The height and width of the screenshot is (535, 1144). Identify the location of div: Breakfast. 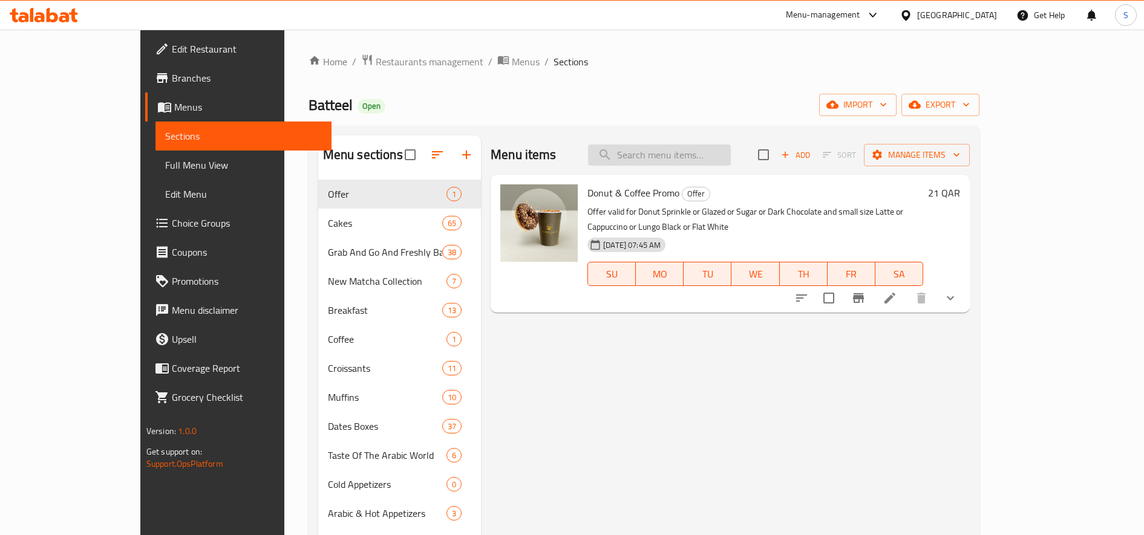
(385, 310).